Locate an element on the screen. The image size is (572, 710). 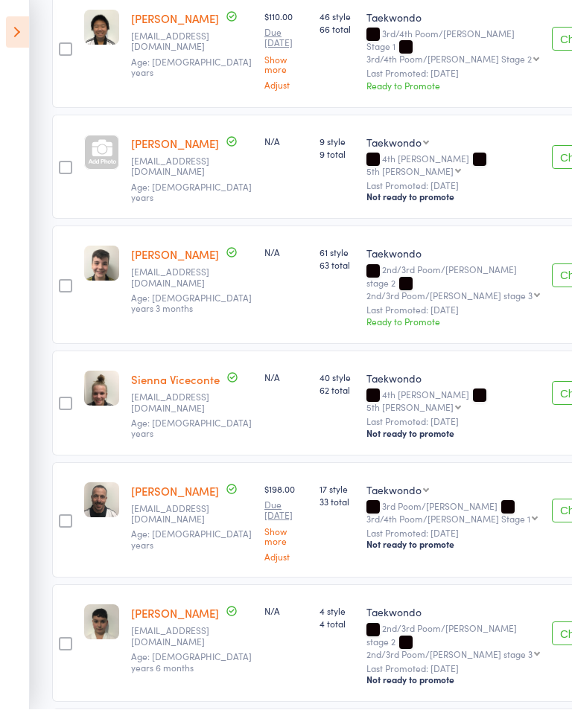
span: 63 total is located at coordinates (336, 265).